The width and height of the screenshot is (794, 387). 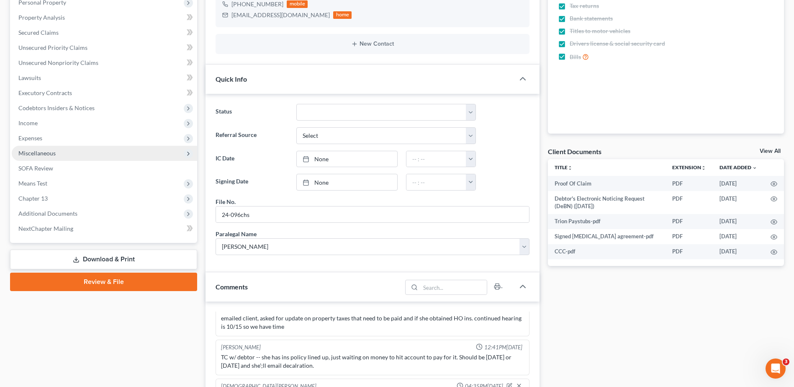 What do you see at coordinates (372, 44) in the screenshot?
I see `button: New Contact` at bounding box center [372, 44].